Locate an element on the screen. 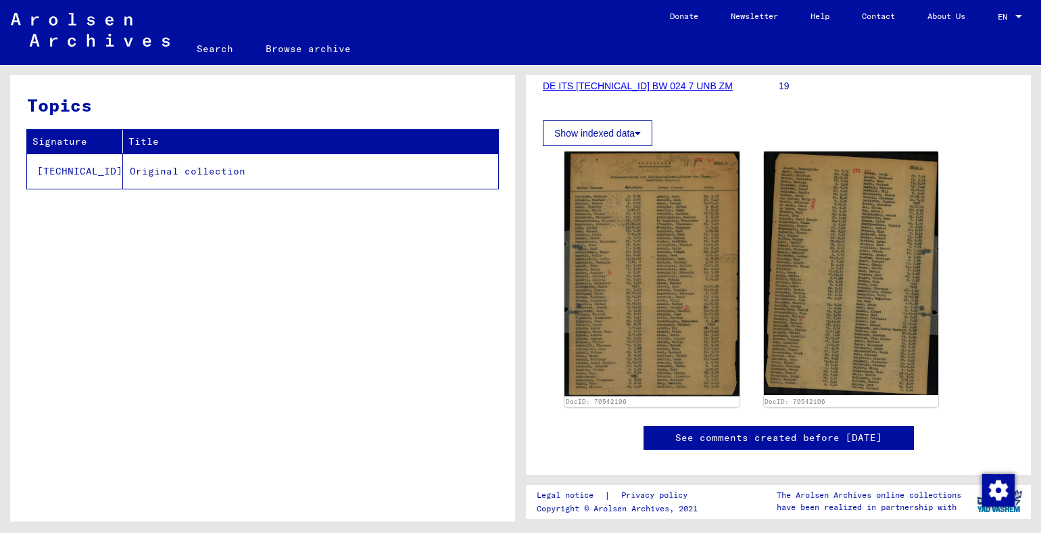 This screenshot has height=533, width=1041. p: 19 is located at coordinates (896, 86).